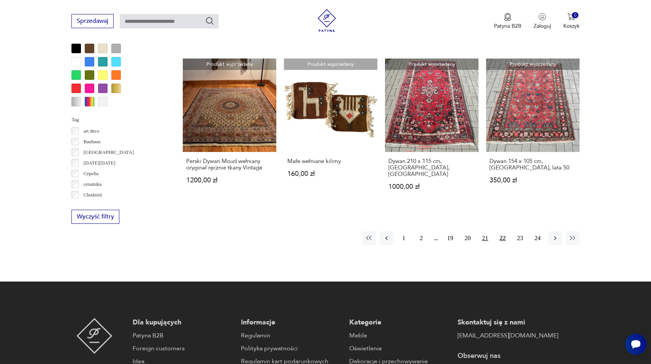 This screenshot has width=651, height=364. I want to click on p: Skontaktuj się z nami, so click(508, 323).